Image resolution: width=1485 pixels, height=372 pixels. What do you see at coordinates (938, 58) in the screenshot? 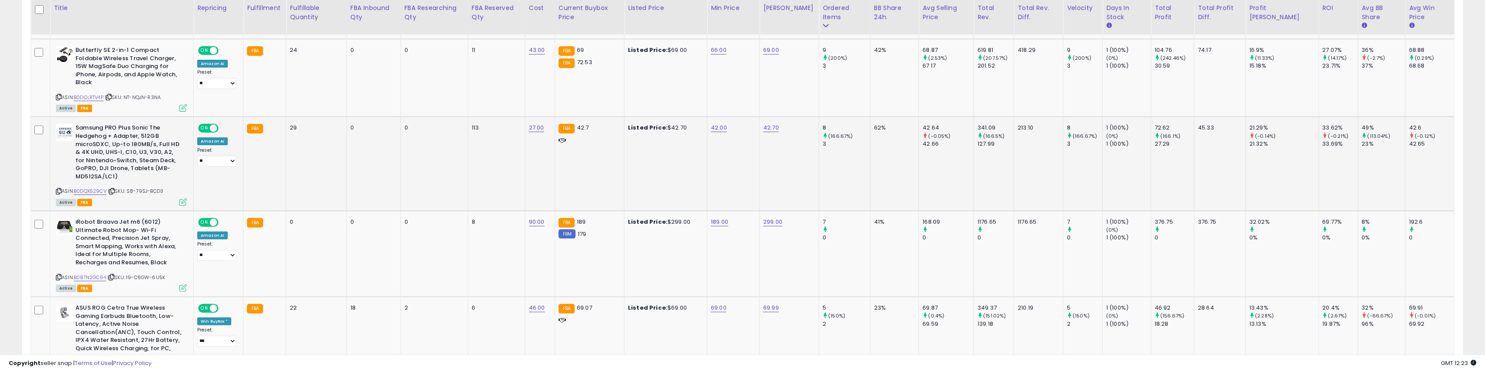
I see `small: (2.53%)` at bounding box center [938, 58].